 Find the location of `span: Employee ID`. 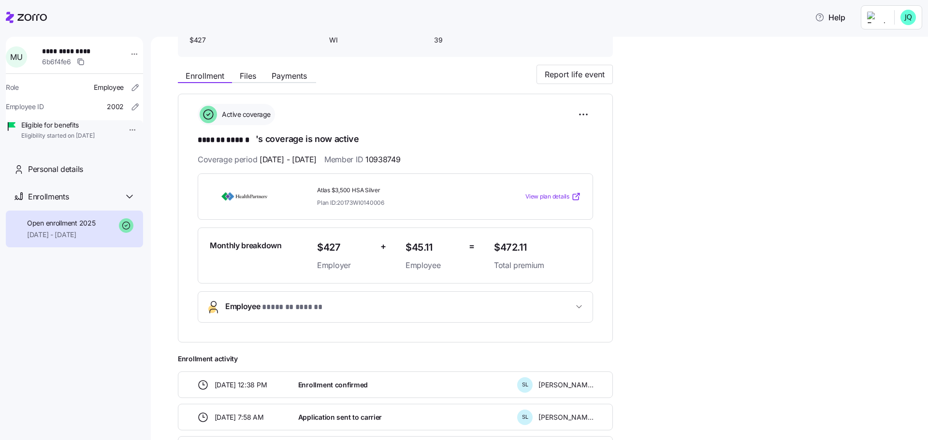

span: Employee ID is located at coordinates (25, 107).